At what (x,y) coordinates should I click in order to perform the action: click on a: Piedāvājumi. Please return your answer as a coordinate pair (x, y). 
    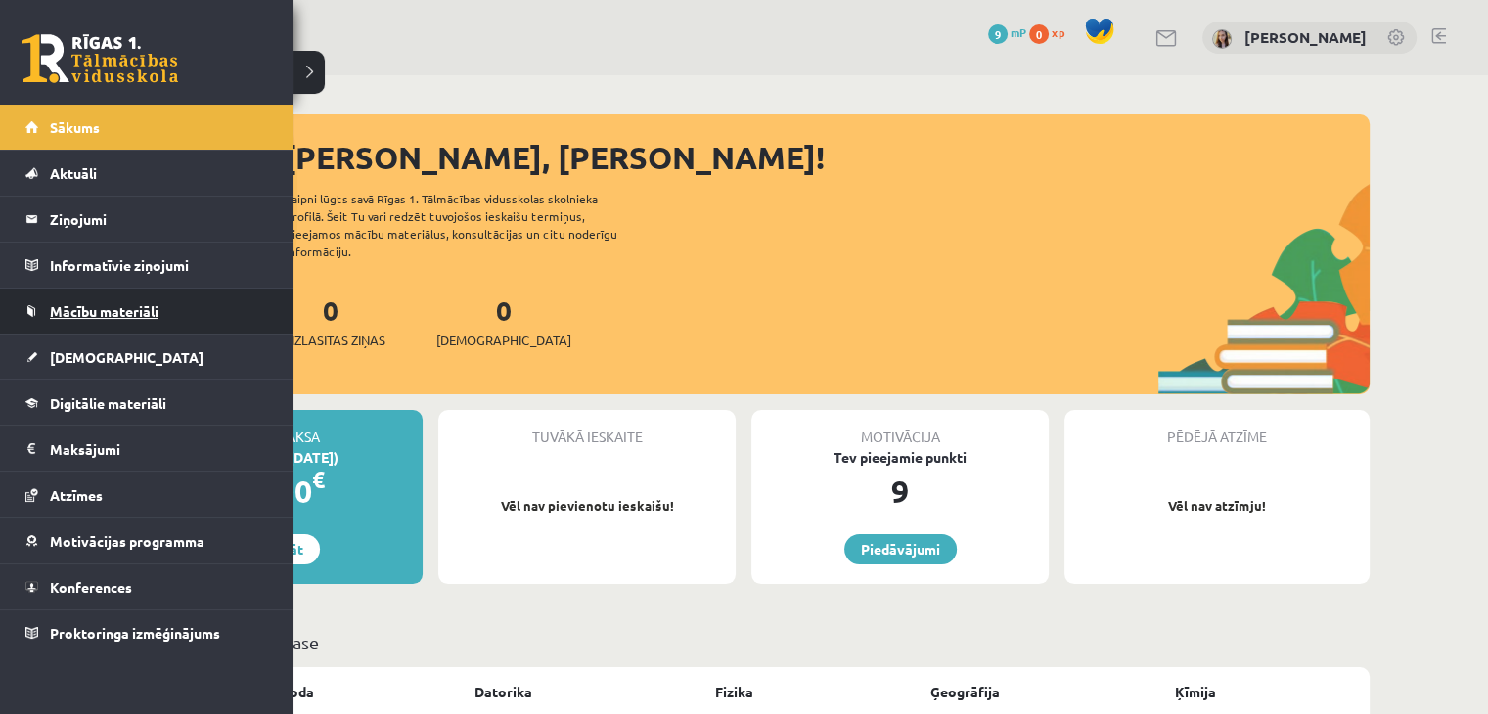
    Looking at the image, I should click on (900, 549).